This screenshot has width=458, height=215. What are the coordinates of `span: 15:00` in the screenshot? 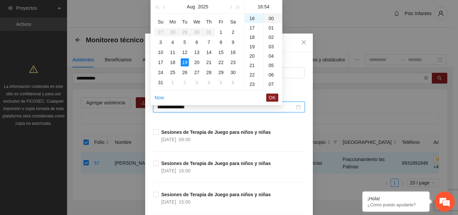 It's located at (184, 202).